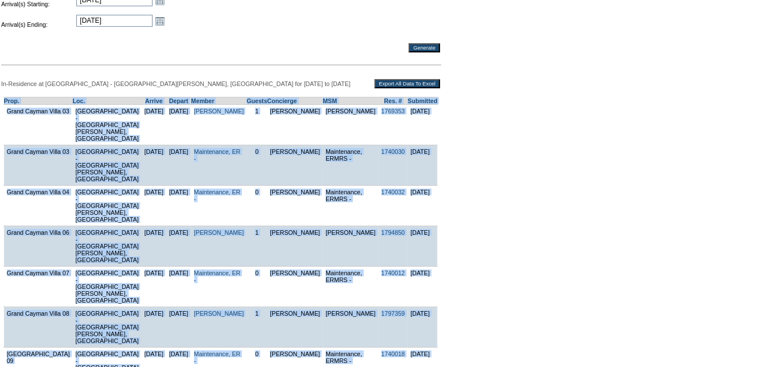 Image resolution: width=772 pixels, height=367 pixels. What do you see at coordinates (160, 21) in the screenshot?
I see `a: Open the calendar popup.` at bounding box center [160, 21].